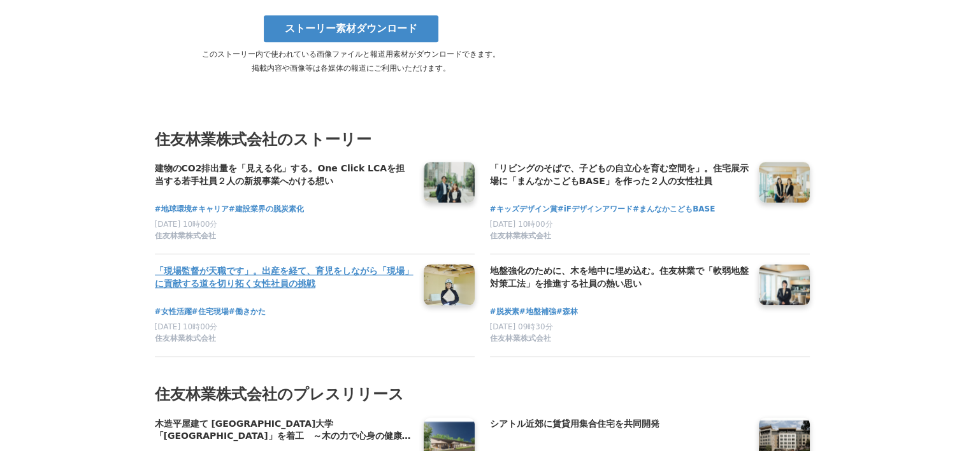 The image size is (964, 451). Describe the element at coordinates (673, 209) in the screenshot. I see `a: #まんなかこどもBASE` at that location.